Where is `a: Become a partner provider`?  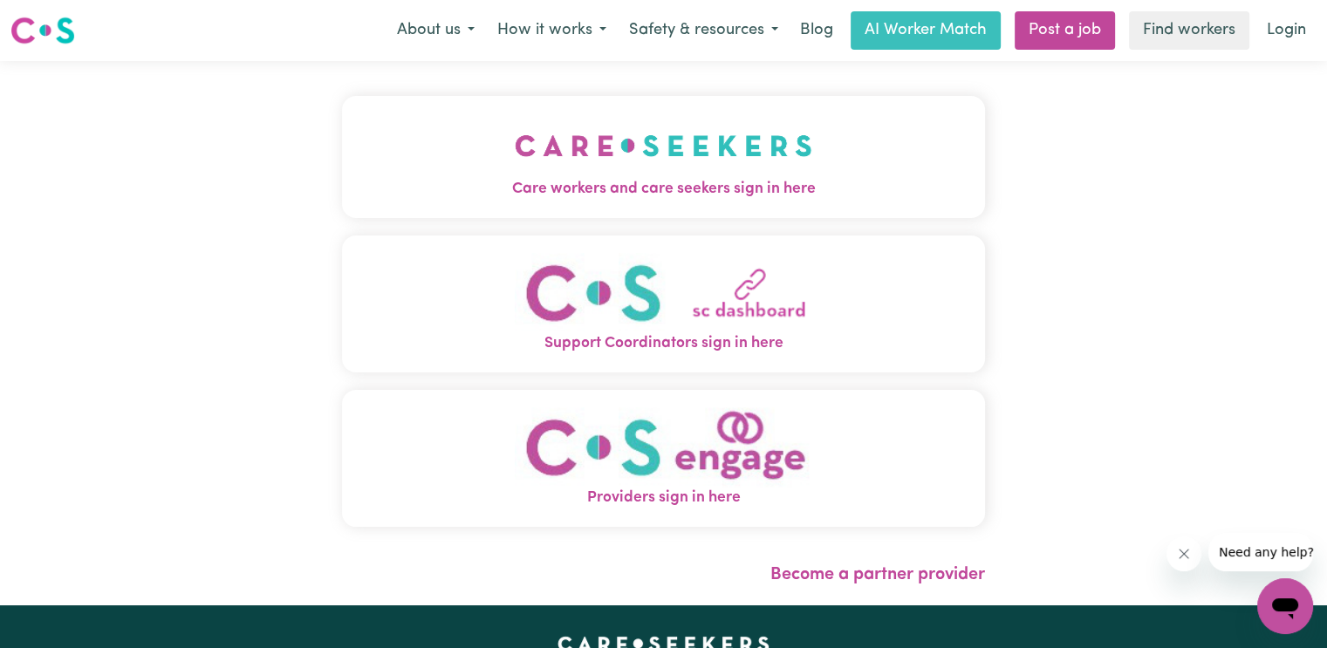
a: Become a partner provider is located at coordinates (878, 575).